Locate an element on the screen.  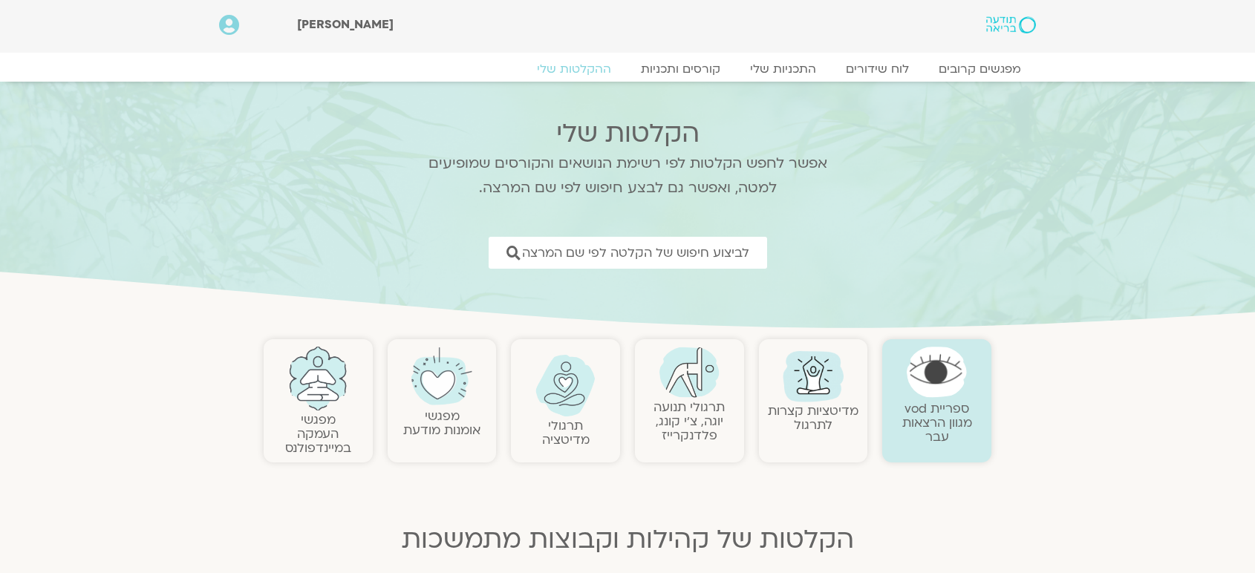
nav: Menu is located at coordinates (627, 69).